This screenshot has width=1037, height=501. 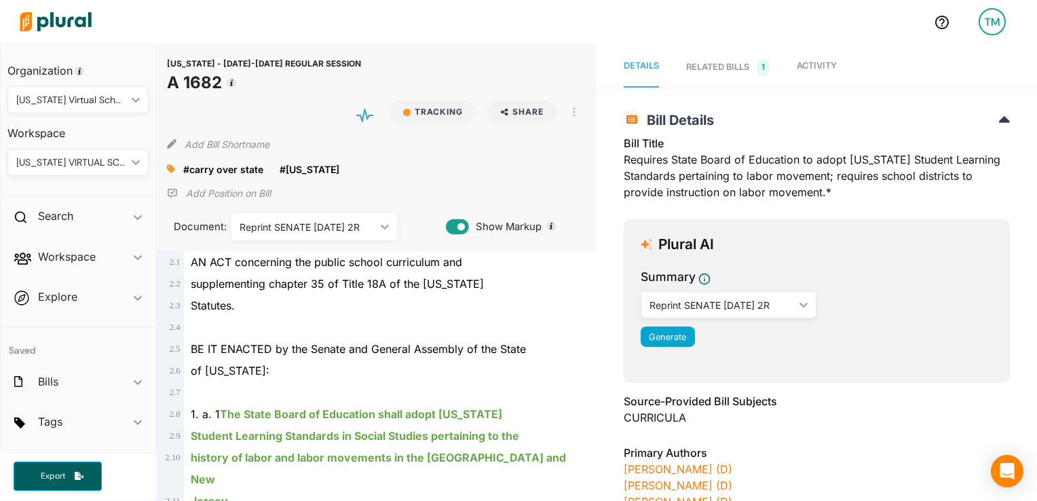 I want to click on span: Export, so click(x=53, y=476).